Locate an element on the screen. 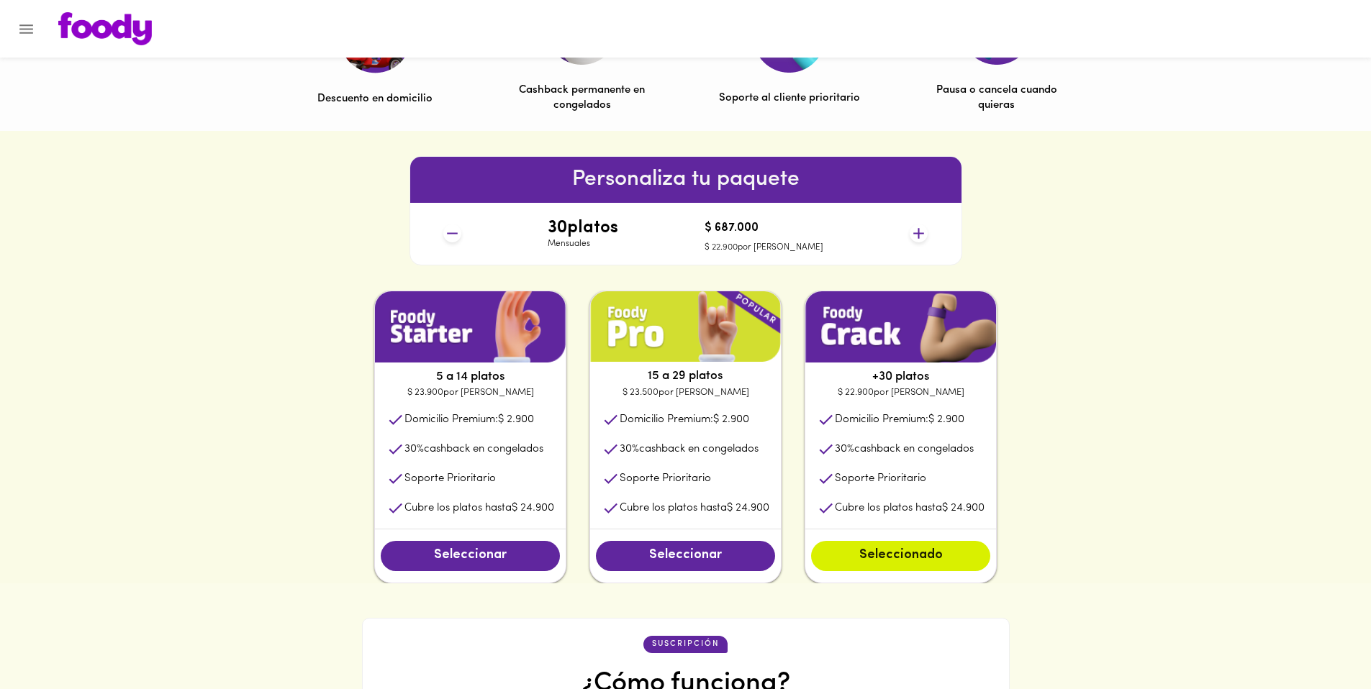 This screenshot has height=689, width=1371. button: Menu is located at coordinates (26, 29).